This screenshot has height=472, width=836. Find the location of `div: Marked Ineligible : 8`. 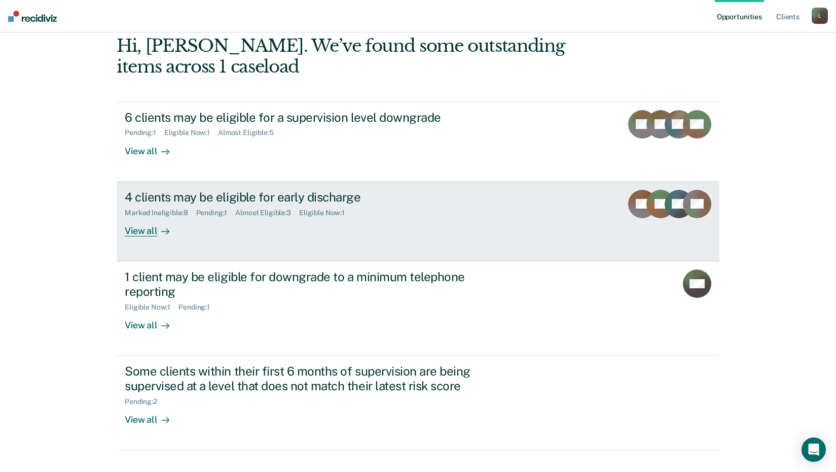

div: Marked Ineligible : 8 is located at coordinates (160, 212).